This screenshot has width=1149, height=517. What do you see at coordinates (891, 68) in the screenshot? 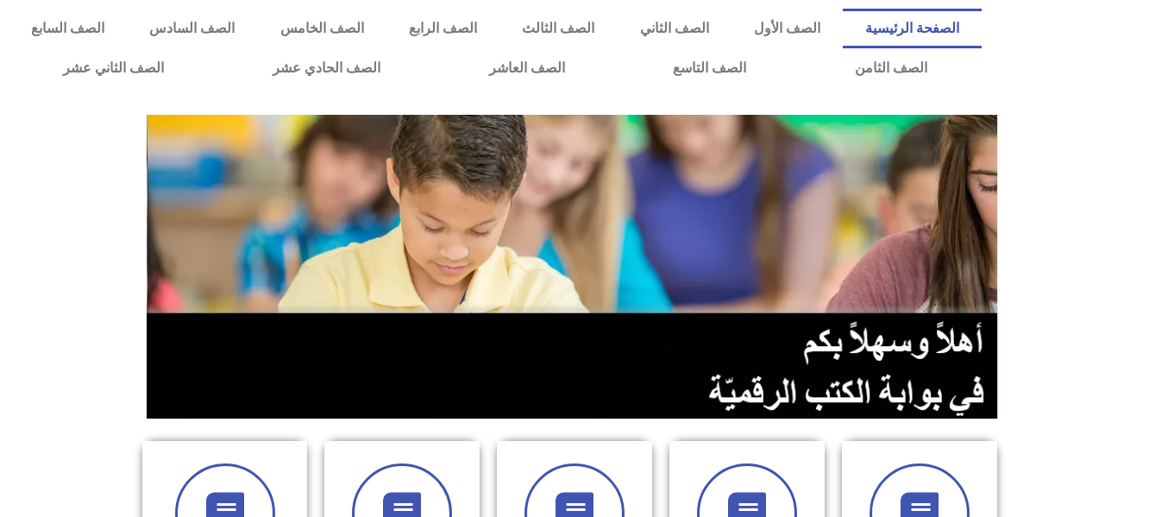
I see `a: الصف الثامن` at bounding box center [891, 68].